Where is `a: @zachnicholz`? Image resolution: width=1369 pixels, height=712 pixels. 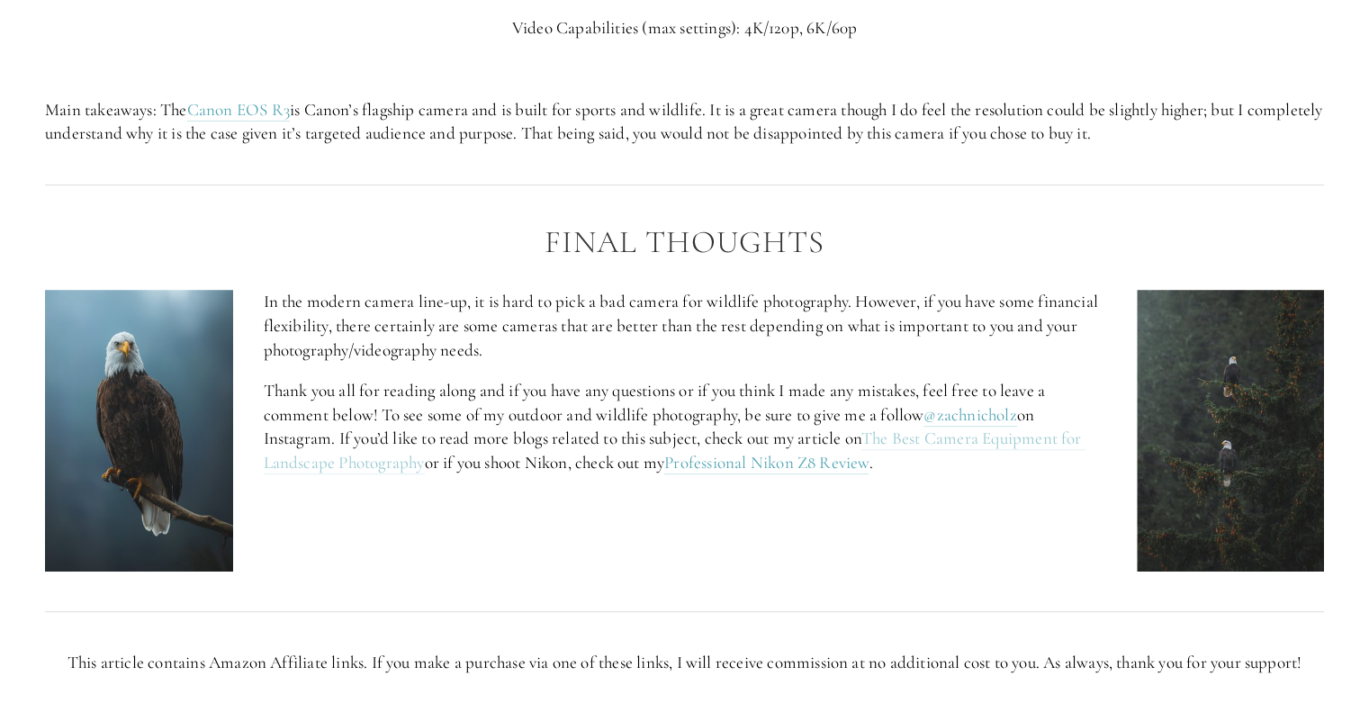 a: @zachnicholz is located at coordinates (969, 415).